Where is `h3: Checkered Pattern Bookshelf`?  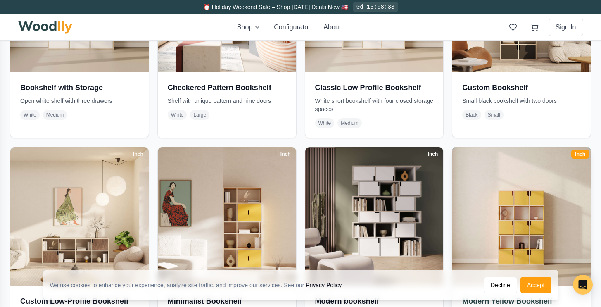 h3: Checkered Pattern Bookshelf is located at coordinates (227, 88).